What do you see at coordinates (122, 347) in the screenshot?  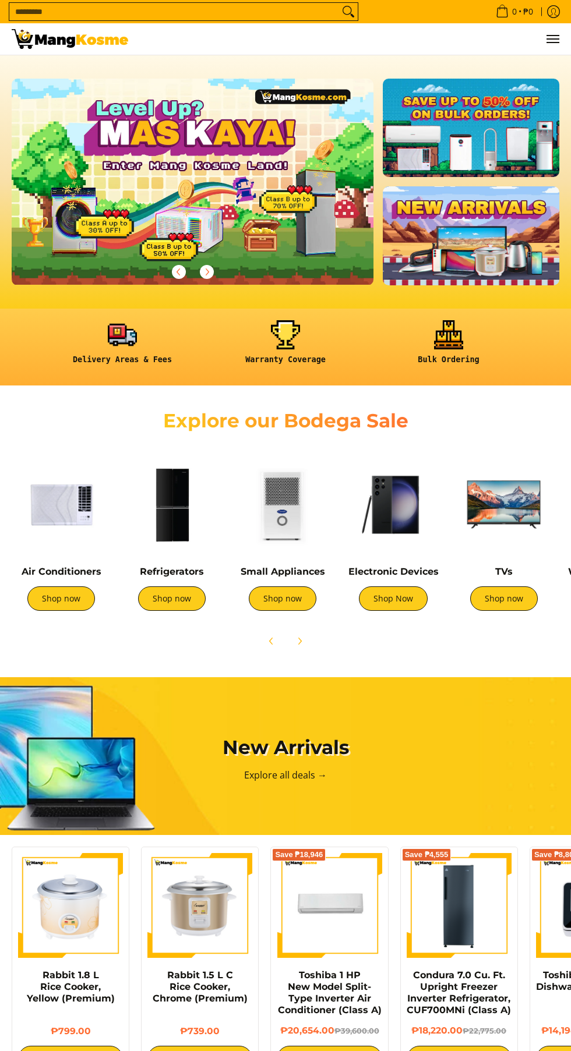 I see `a: <h6><strong>Delivery Areas & Fees</strong></h6>` at bounding box center [122, 347].